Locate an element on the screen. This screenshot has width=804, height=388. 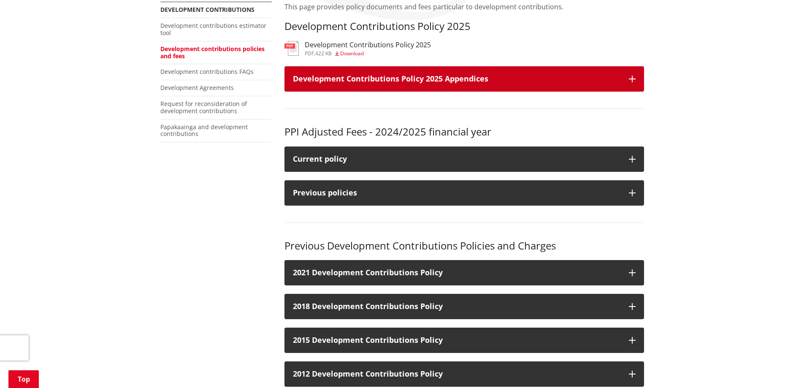
img: document-pdf.svg is located at coordinates (292, 48).